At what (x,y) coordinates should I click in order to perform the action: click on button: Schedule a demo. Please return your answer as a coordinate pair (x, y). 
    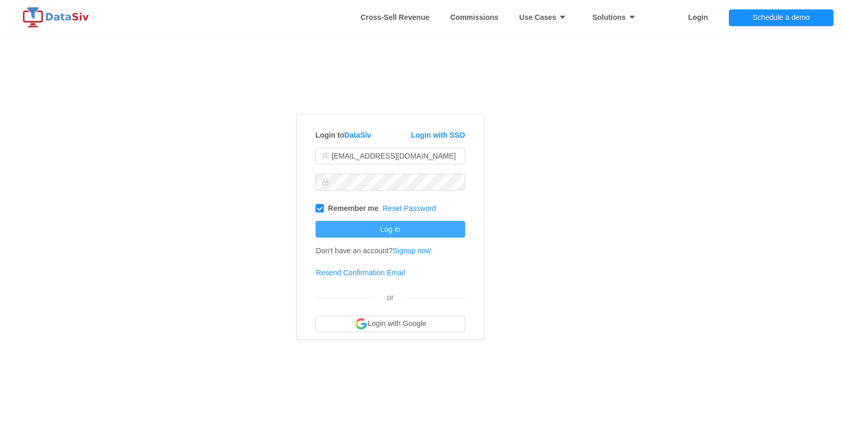
    Looking at the image, I should click on (781, 18).